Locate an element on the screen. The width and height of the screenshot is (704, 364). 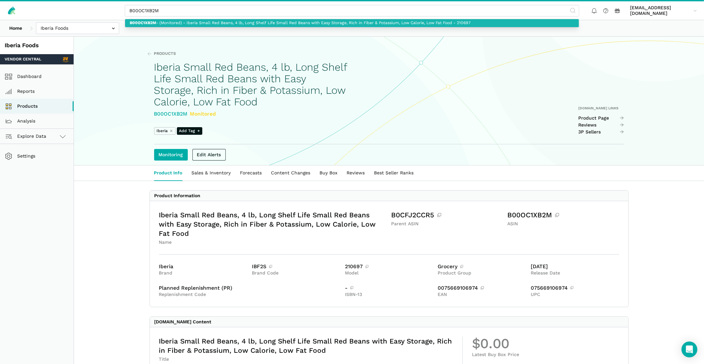
a: Home is located at coordinates (16, 28).